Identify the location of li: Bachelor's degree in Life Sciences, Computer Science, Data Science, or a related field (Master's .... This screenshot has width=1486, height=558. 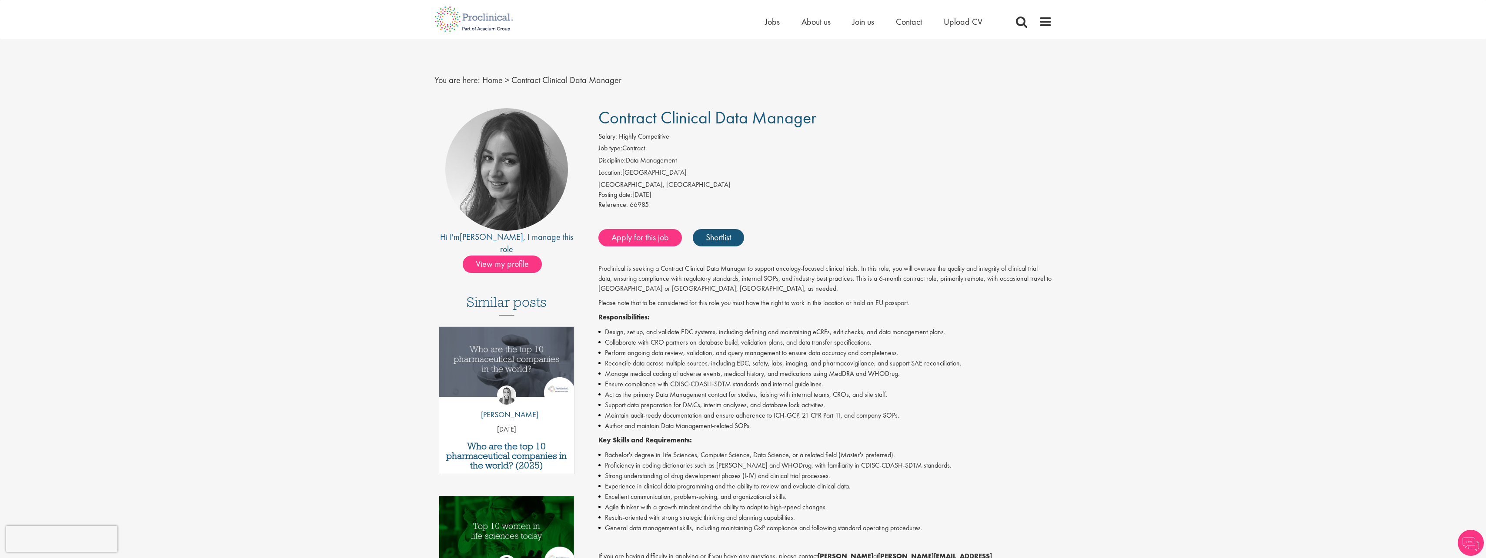
(825, 455).